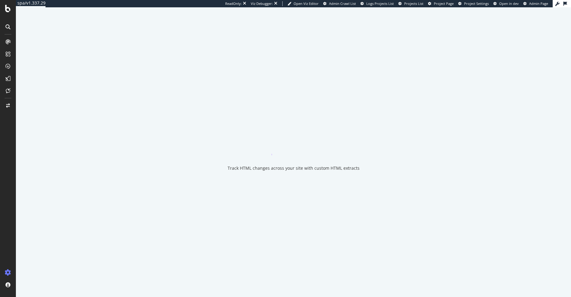 The height and width of the screenshot is (297, 571). I want to click on div: Viz Debugger:, so click(262, 4).